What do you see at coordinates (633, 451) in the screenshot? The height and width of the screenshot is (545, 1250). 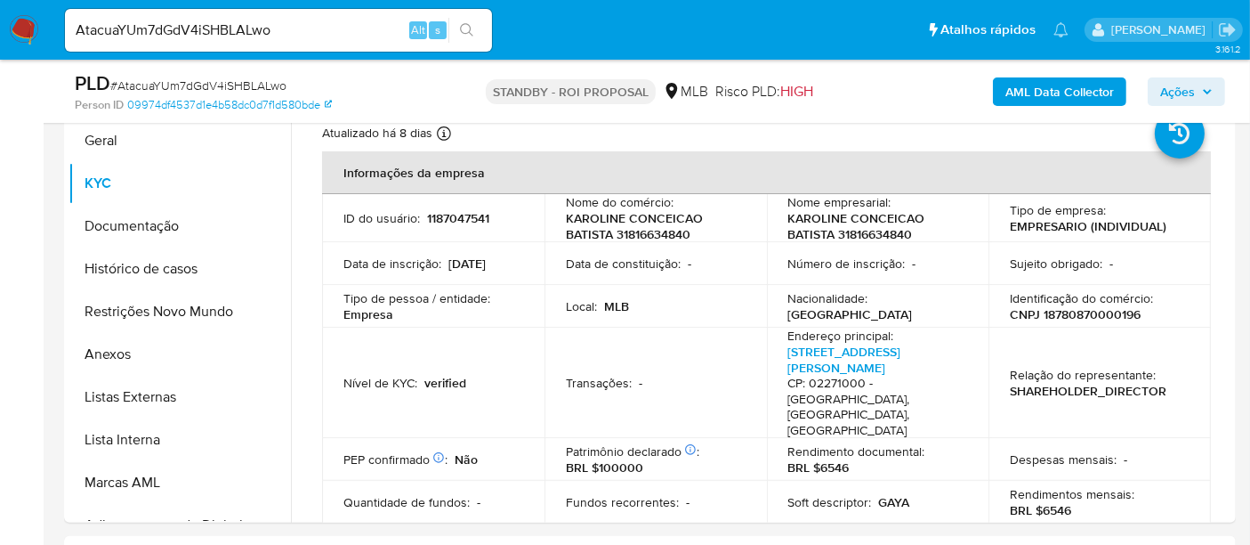 I see `p: Patrimônio declarado :` at bounding box center [633, 451].